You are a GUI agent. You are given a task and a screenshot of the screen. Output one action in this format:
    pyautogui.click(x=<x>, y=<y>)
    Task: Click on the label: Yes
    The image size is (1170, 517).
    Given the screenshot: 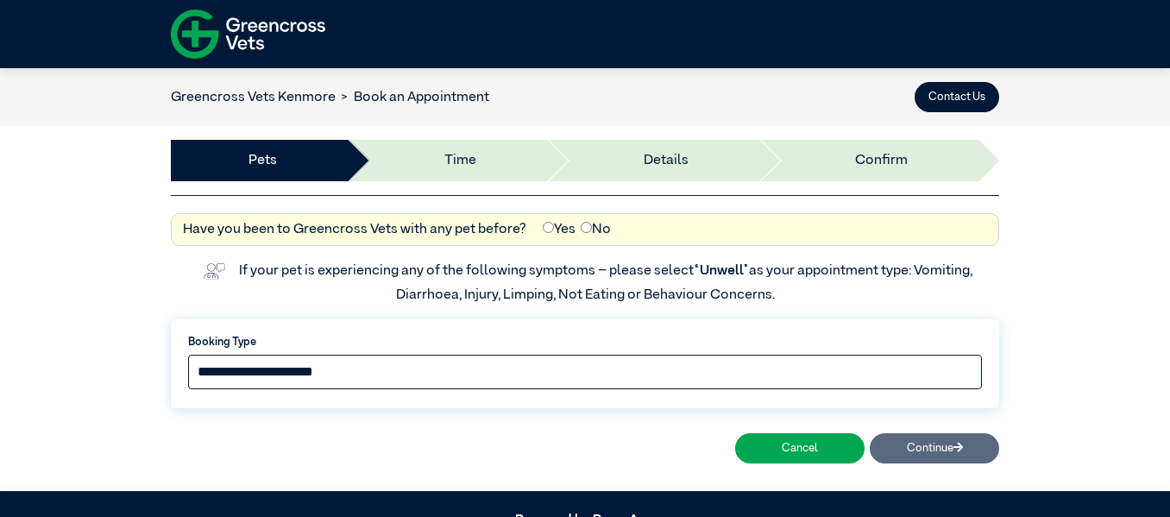 What is the action you would take?
    pyautogui.click(x=559, y=229)
    